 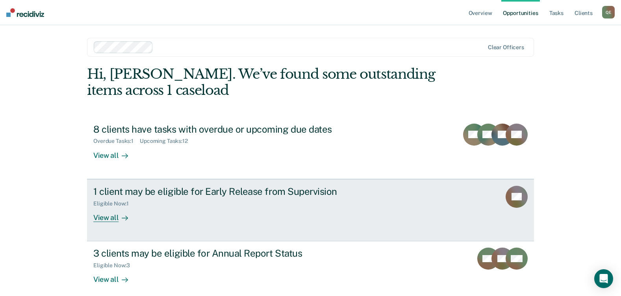 I want to click on button: QE, so click(x=608, y=12).